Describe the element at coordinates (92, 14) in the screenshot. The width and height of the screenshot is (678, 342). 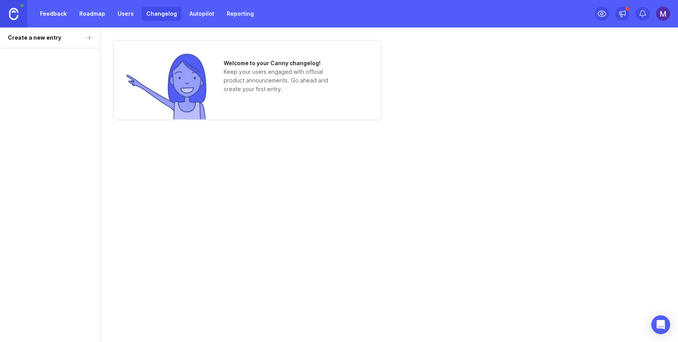
I see `a: Roadmap` at that location.